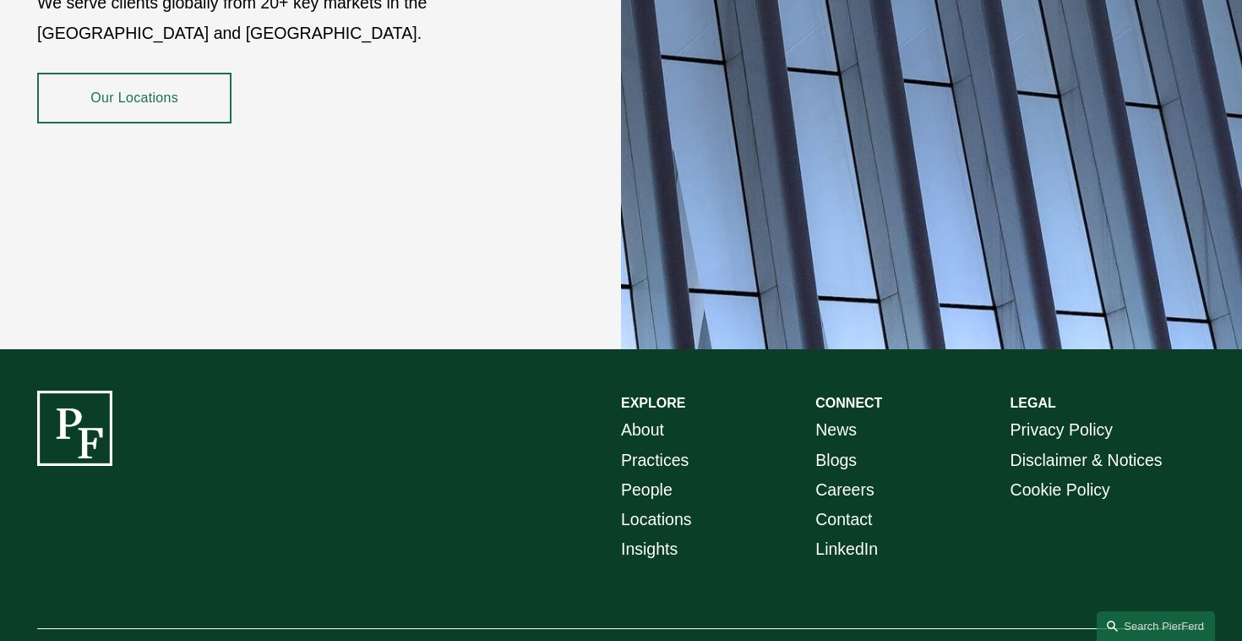  What do you see at coordinates (649, 548) in the screenshot?
I see `a: Insights` at bounding box center [649, 548].